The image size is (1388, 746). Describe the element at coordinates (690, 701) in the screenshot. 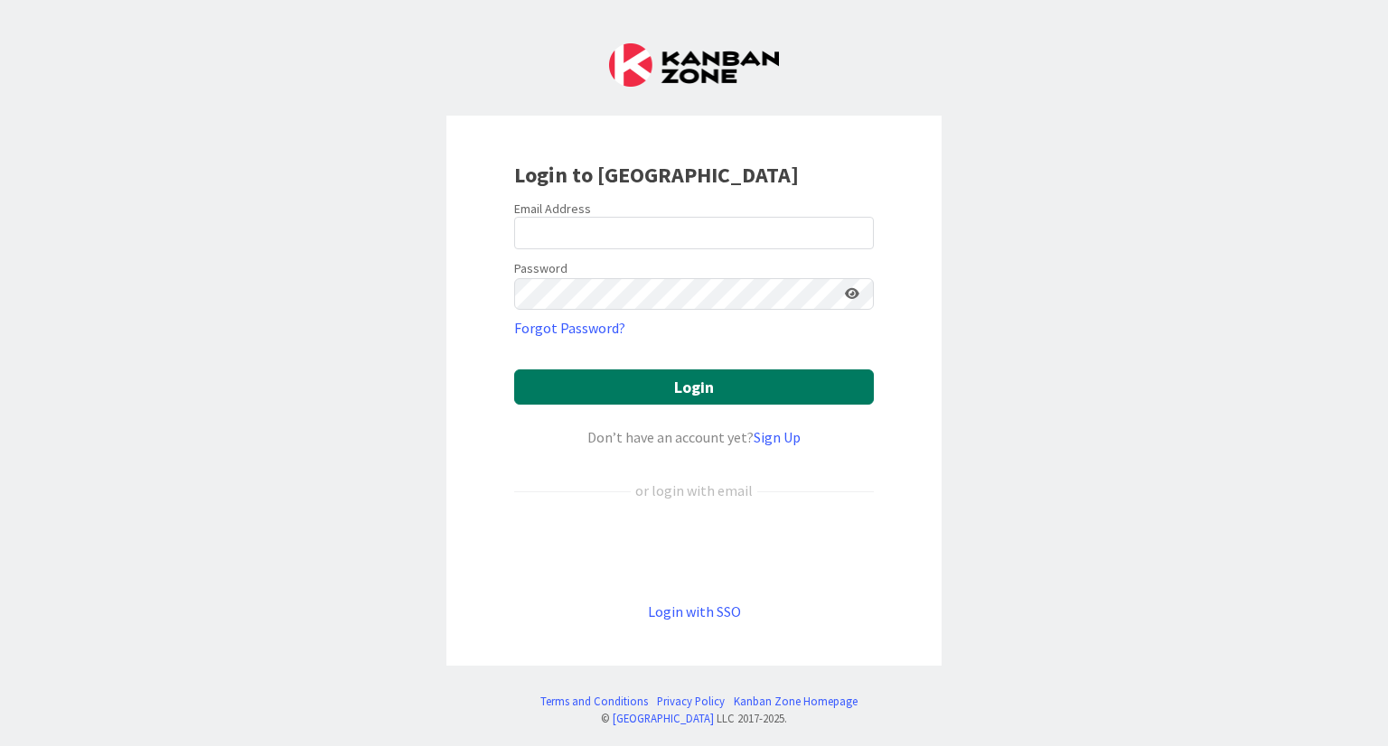

I see `a: Privacy Policy` at that location.